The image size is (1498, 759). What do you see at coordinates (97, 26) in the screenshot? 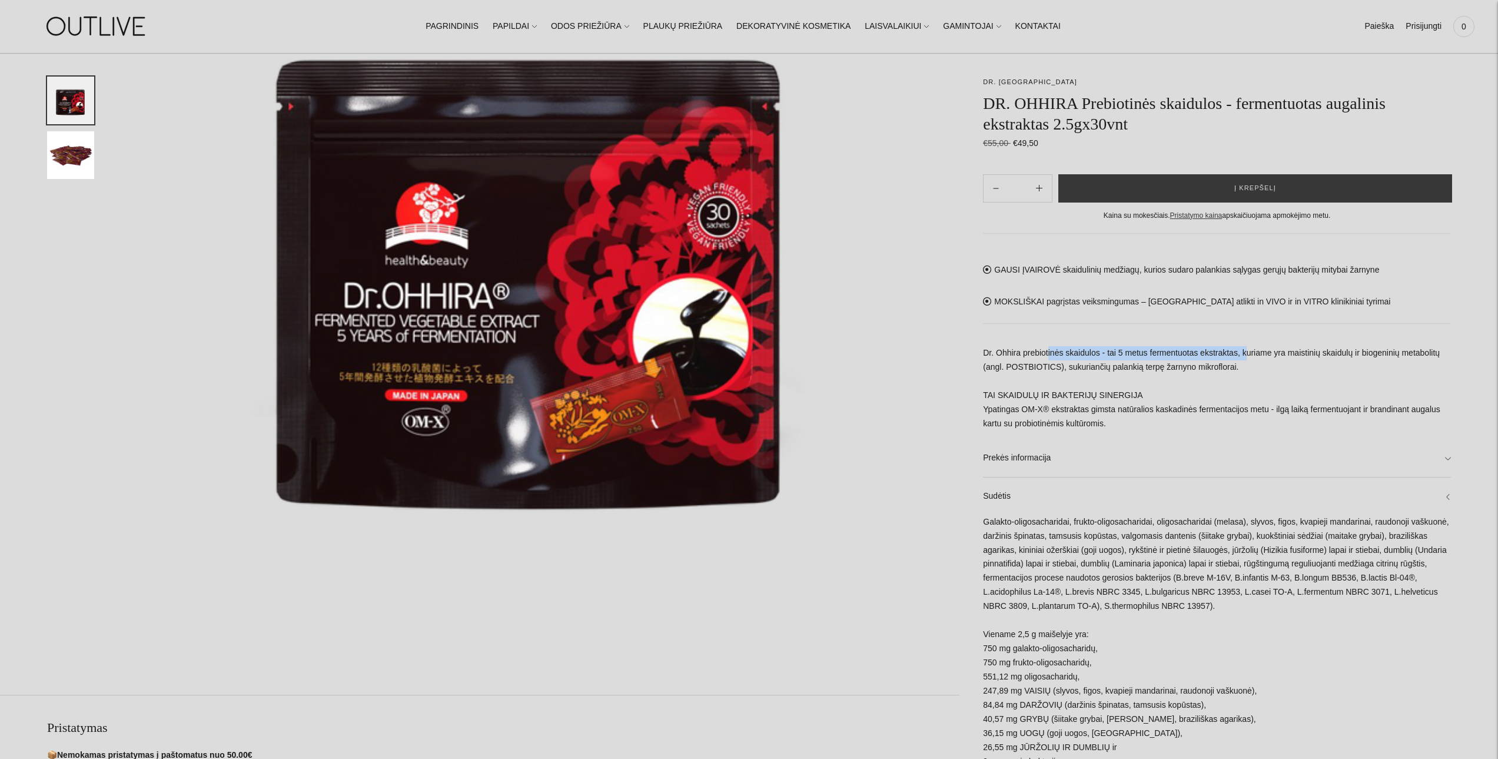
I see `img: OUTLIVE` at bounding box center [97, 26].